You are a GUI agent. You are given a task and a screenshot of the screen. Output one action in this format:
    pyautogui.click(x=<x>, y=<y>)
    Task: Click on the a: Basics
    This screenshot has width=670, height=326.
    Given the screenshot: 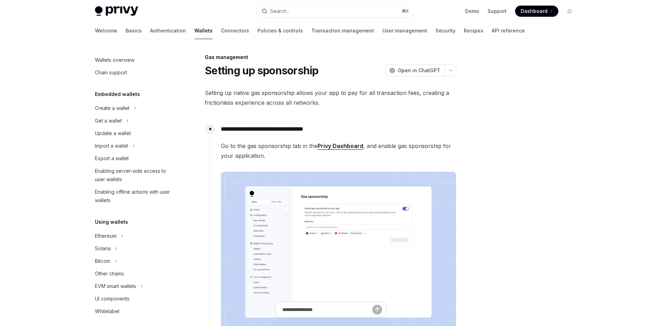 What is the action you would take?
    pyautogui.click(x=134, y=31)
    